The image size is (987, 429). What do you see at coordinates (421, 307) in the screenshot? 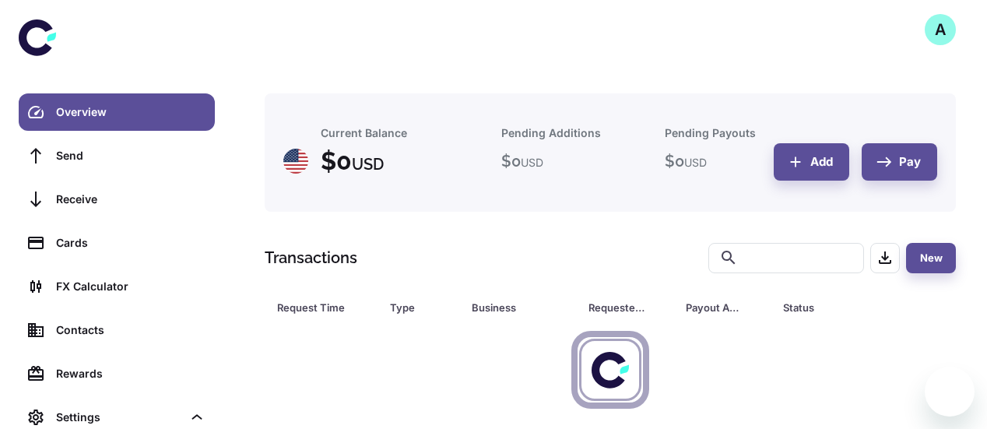
I see `span: Type` at bounding box center [421, 307].